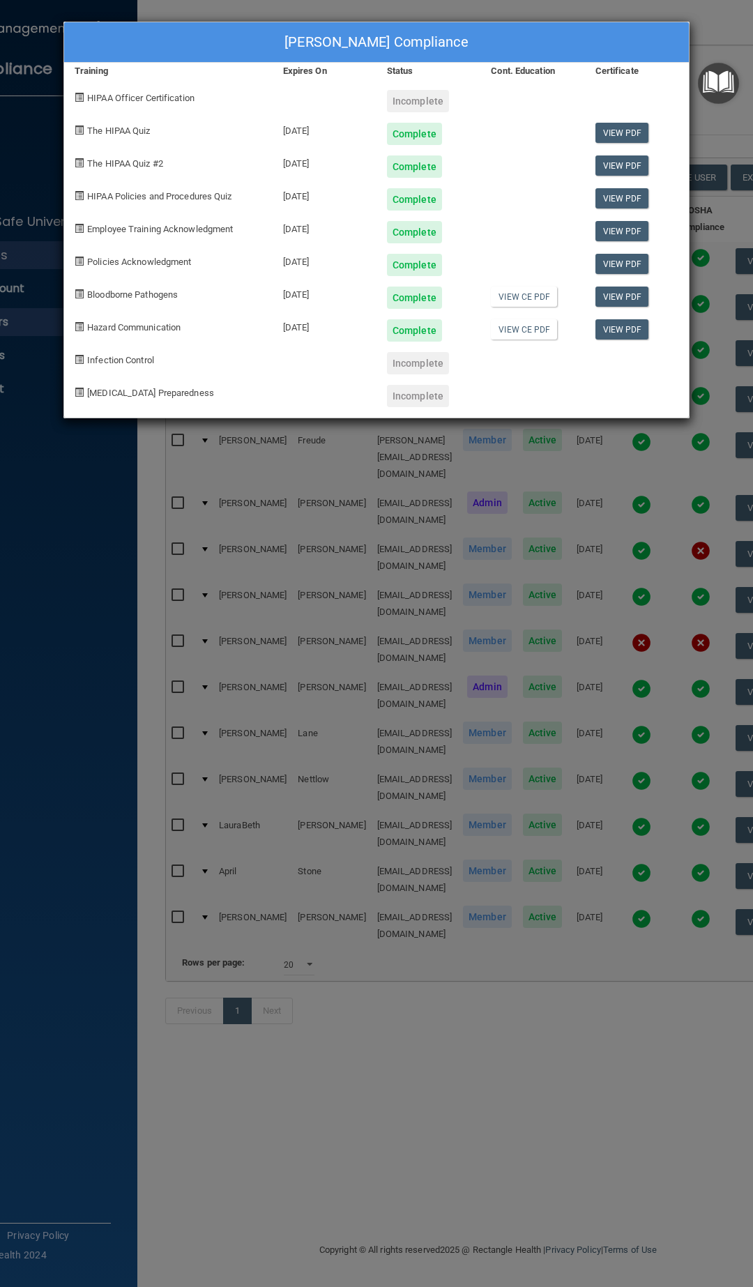 Image resolution: width=753 pixels, height=1287 pixels. I want to click on span: Hazard Communication, so click(134, 327).